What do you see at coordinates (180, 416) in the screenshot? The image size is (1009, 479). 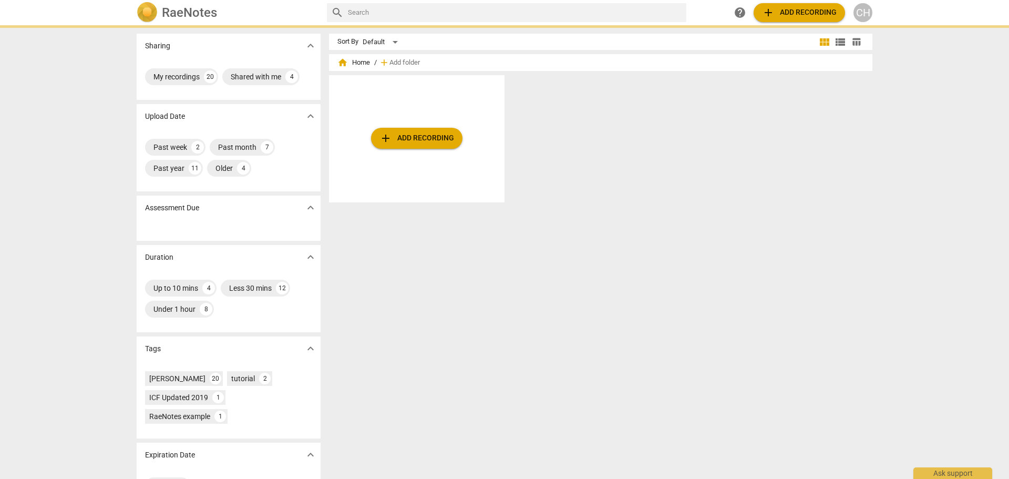 I see `div: RaeNotes example` at bounding box center [180, 416].